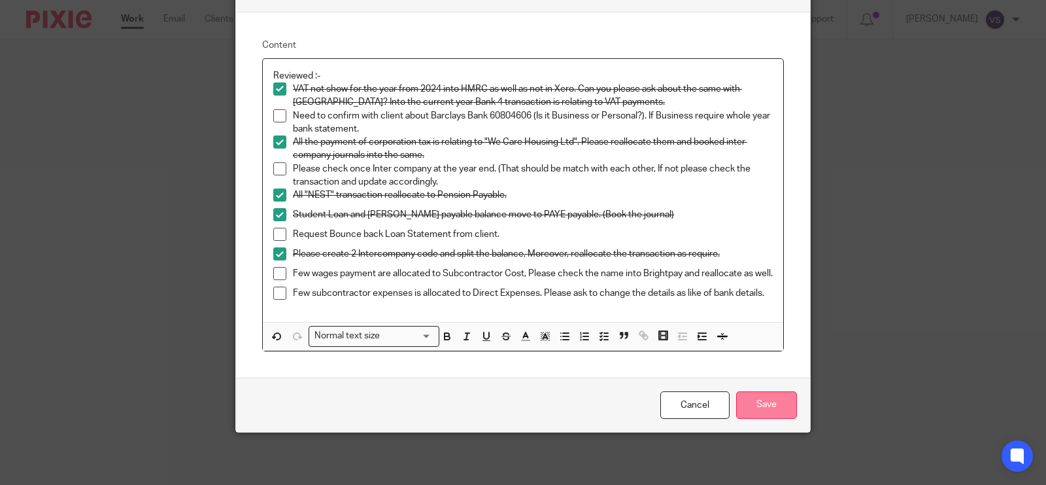 The image size is (1046, 485). I want to click on p: Please create 2 Intercompany code and split the balance, Moreover, reallocate the transaction as ..., so click(533, 254).